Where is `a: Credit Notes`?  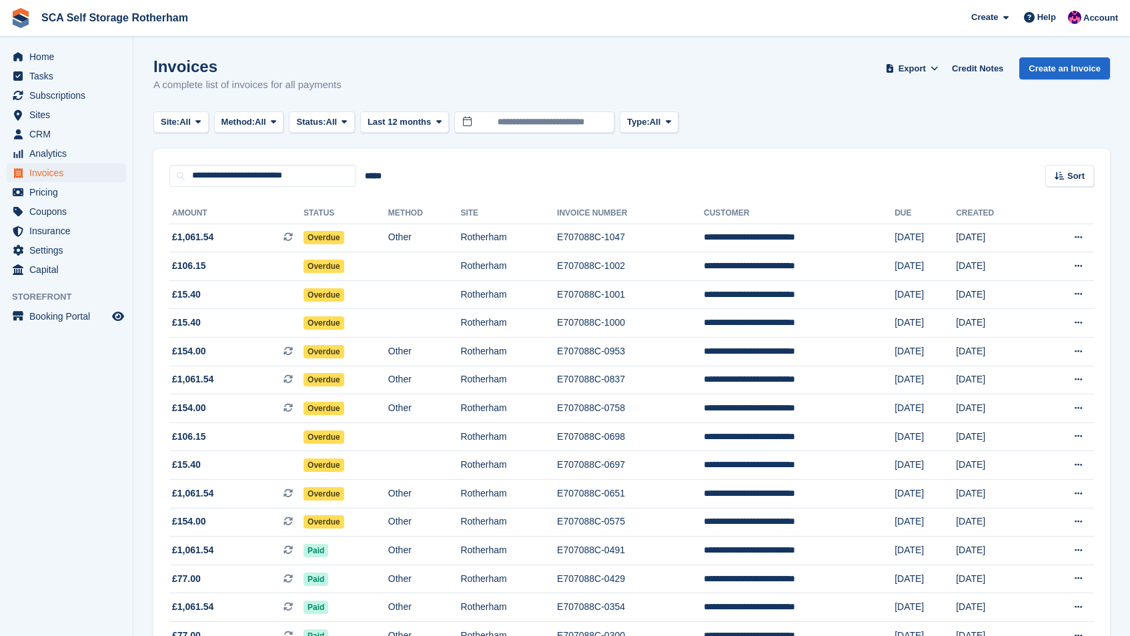
a: Credit Notes is located at coordinates (977, 68).